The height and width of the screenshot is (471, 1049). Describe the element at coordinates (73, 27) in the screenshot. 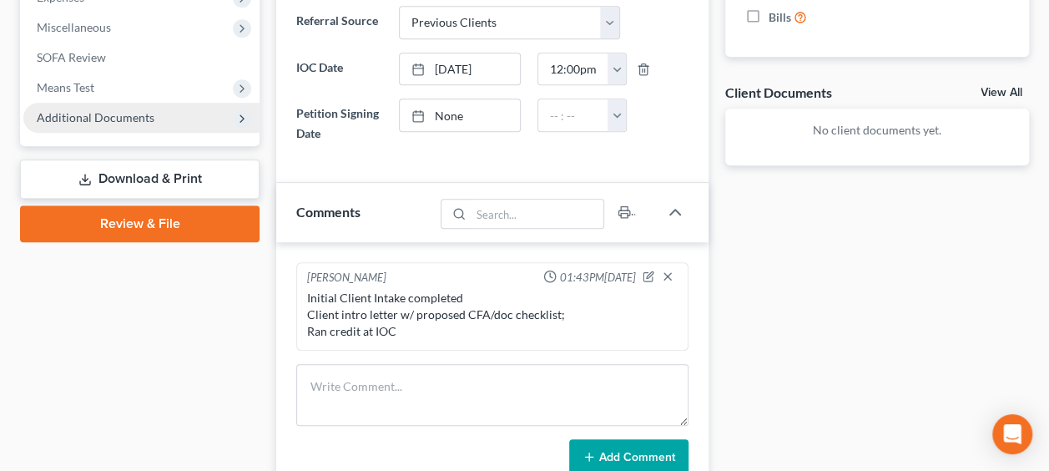

I see `span: Miscellaneous` at that location.